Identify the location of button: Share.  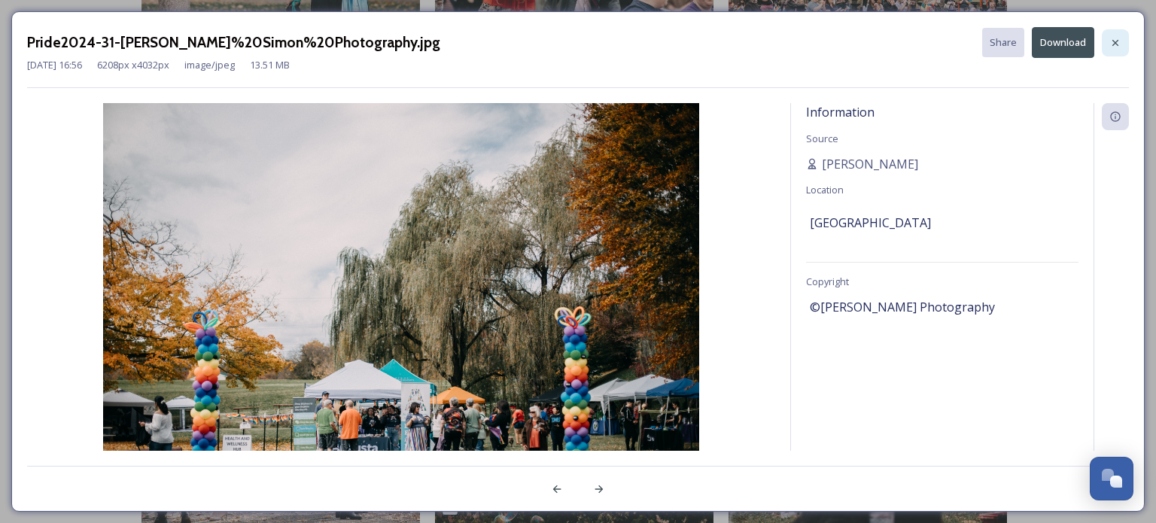
(1003, 42).